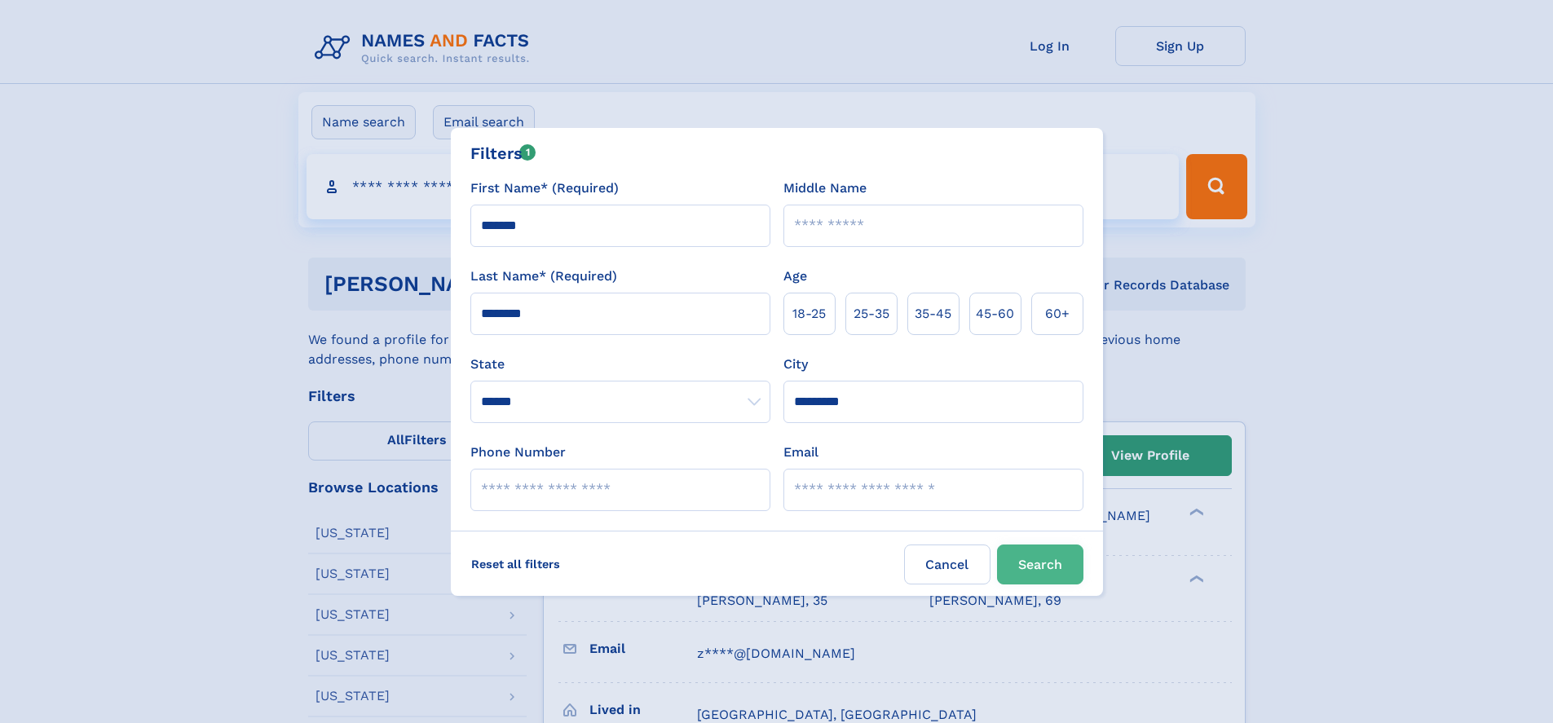 Image resolution: width=1553 pixels, height=723 pixels. What do you see at coordinates (515, 564) in the screenshot?
I see `label: Reset all filters` at bounding box center [515, 564].